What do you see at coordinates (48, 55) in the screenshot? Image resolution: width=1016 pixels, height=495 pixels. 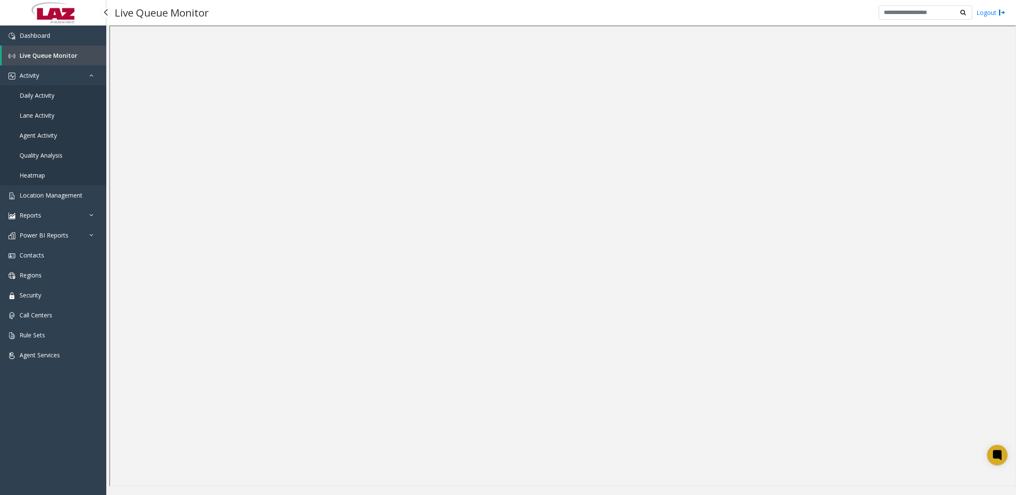 I see `span: Live Queue Monitor` at bounding box center [48, 55].